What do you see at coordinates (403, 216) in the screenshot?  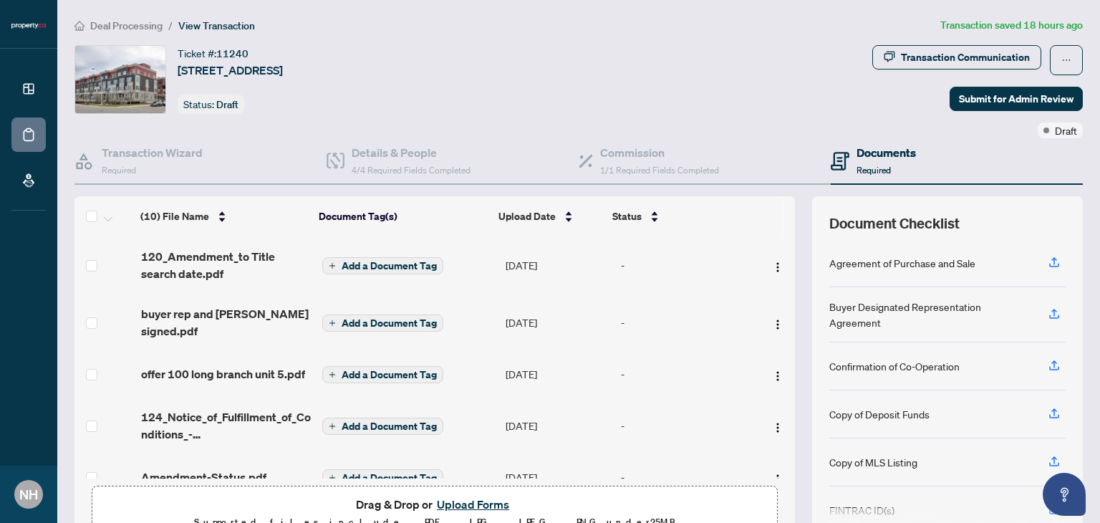 I see `th: Document Tag(s)` at bounding box center [403, 216].